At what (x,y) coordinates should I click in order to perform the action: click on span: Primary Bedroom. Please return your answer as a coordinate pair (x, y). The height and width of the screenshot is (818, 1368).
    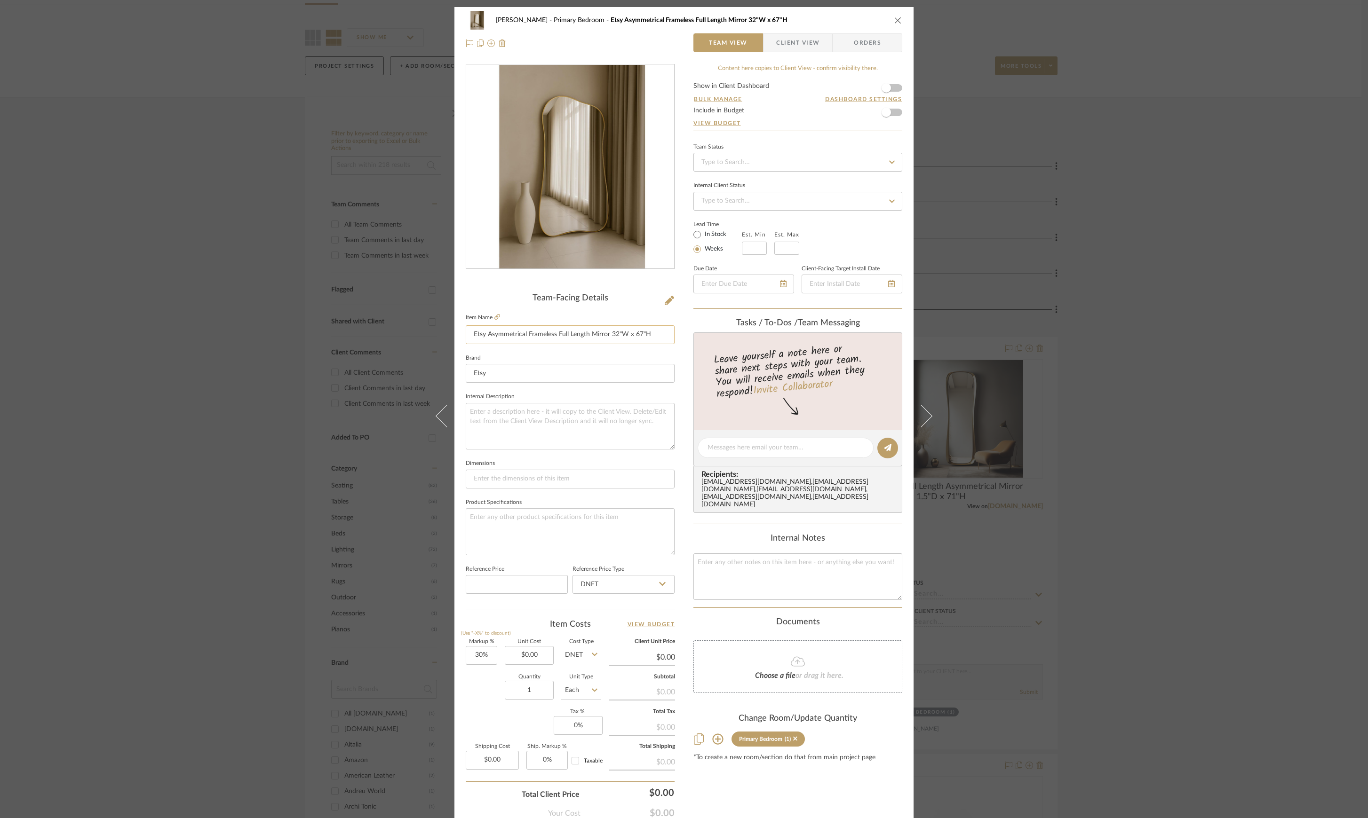
    Looking at the image, I should click on (582, 20).